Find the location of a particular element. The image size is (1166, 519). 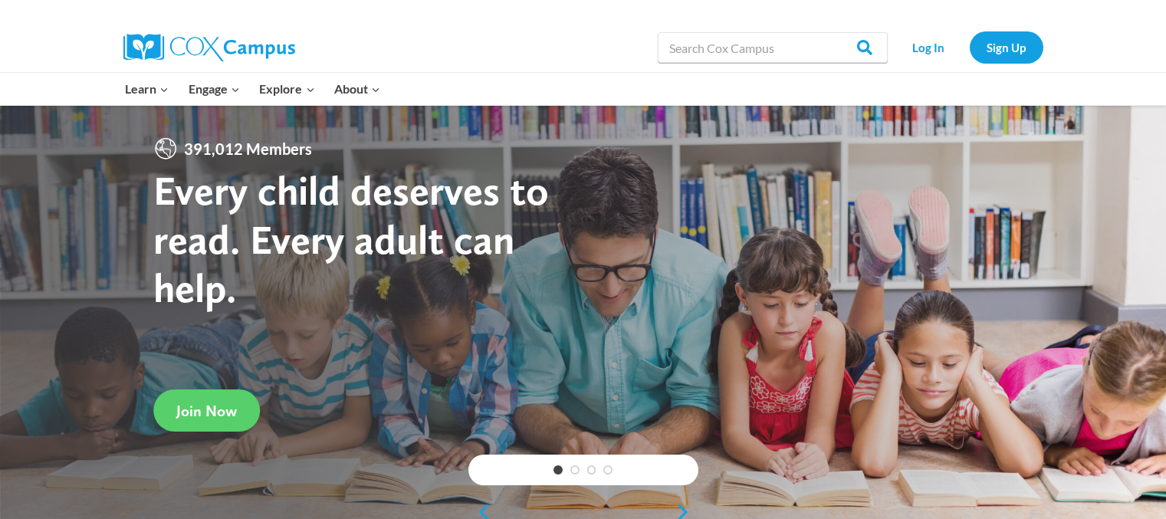

span: Engage is located at coordinates (214, 89).